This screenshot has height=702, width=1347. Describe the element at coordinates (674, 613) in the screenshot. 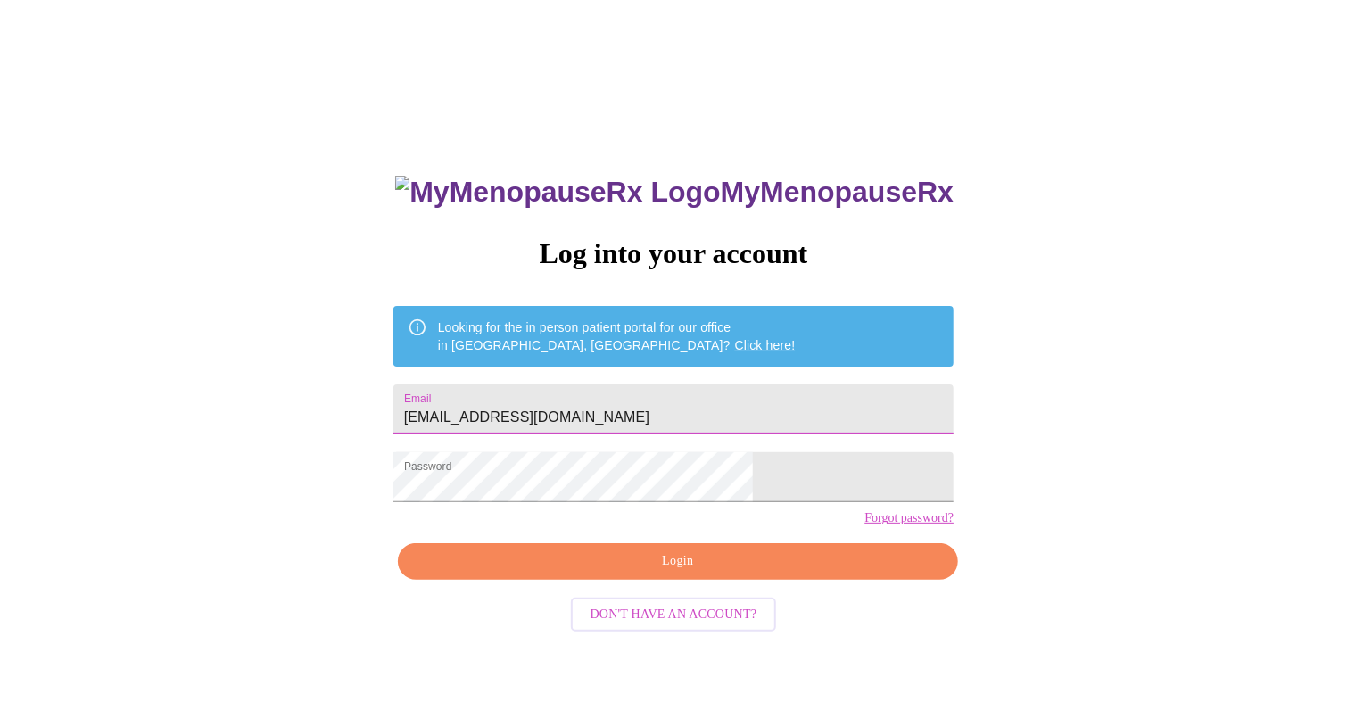

I see `a: Don't have an account?` at that location.